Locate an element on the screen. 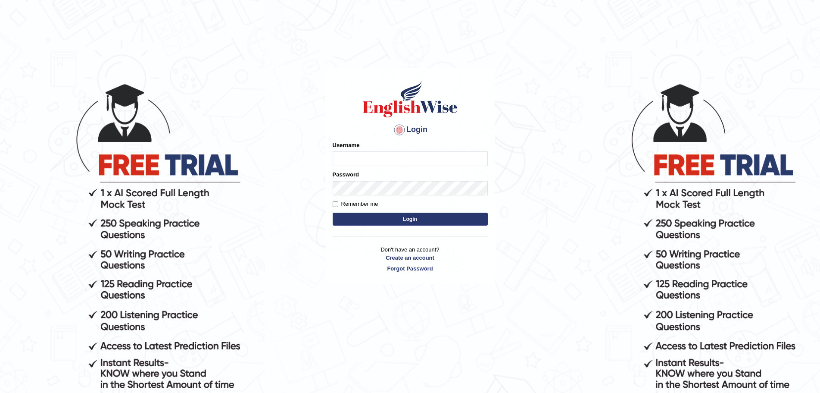  a: Create an account is located at coordinates (410, 257).